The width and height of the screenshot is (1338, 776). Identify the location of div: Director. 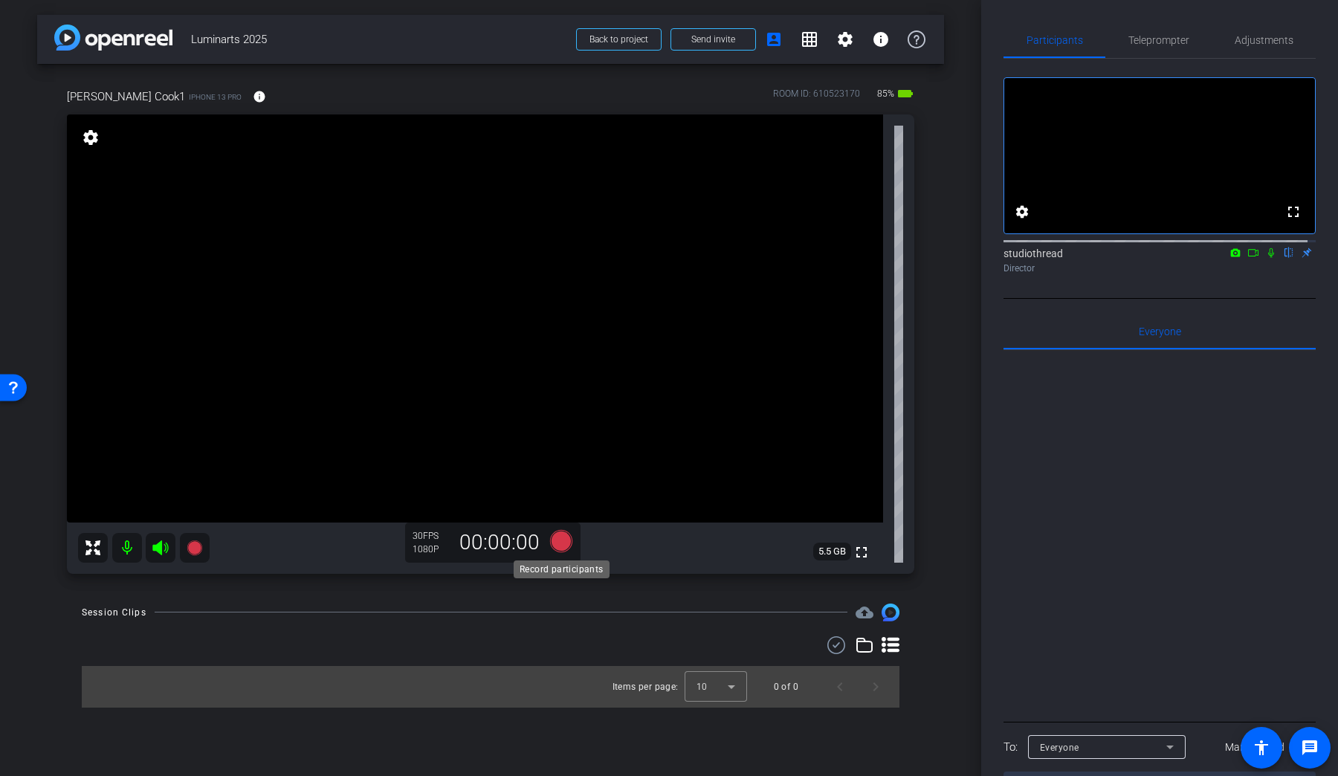
(1160, 268).